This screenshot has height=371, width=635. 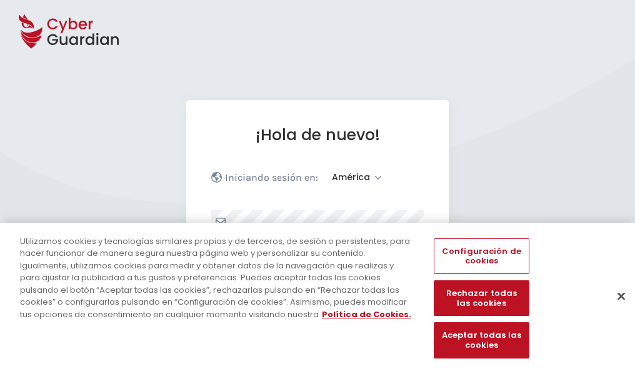 What do you see at coordinates (366, 314) in the screenshot?
I see `a: Más información sobre su privacidad, se abre en una nueva pestaña` at bounding box center [366, 314].